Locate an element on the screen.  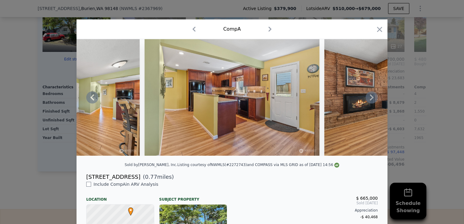
div: Comp A is located at coordinates (232, 29).